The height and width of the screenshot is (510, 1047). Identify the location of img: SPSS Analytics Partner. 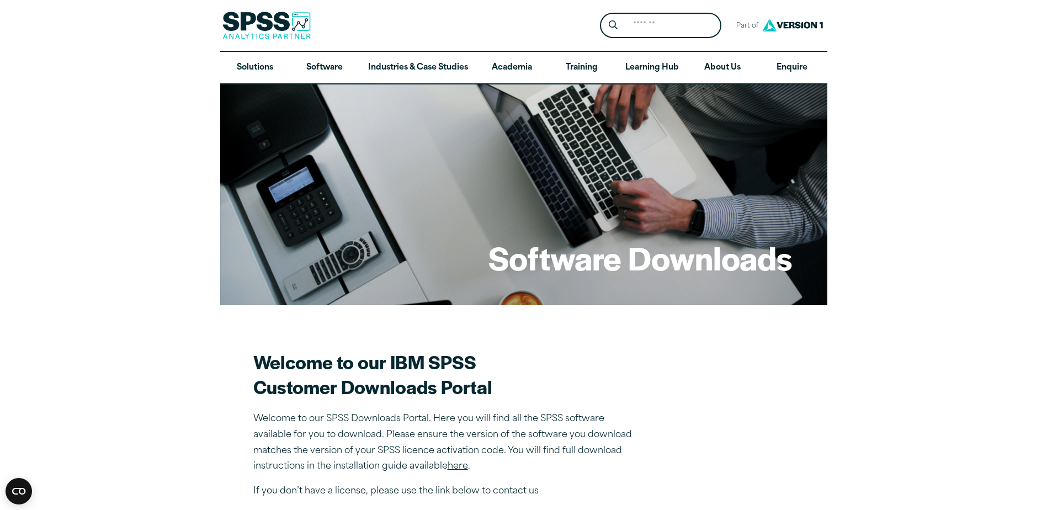
(266, 25).